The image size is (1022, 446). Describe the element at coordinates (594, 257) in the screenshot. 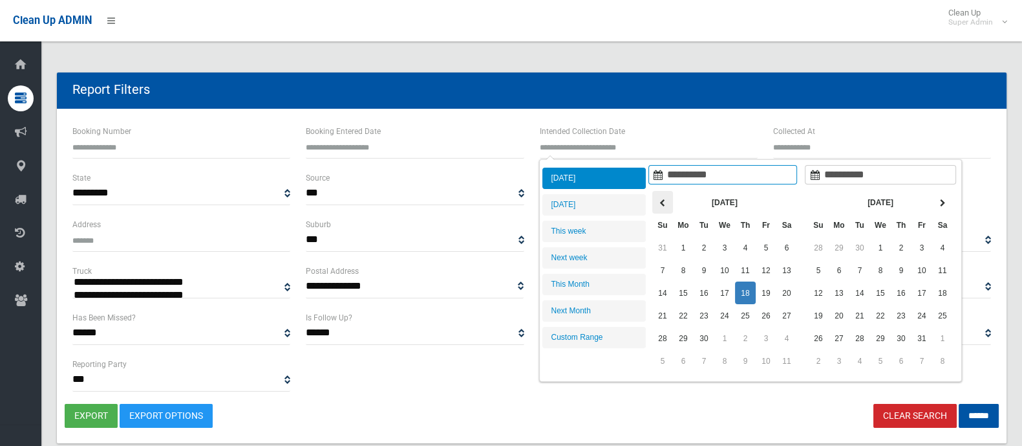

I see `li: Next week` at that location.